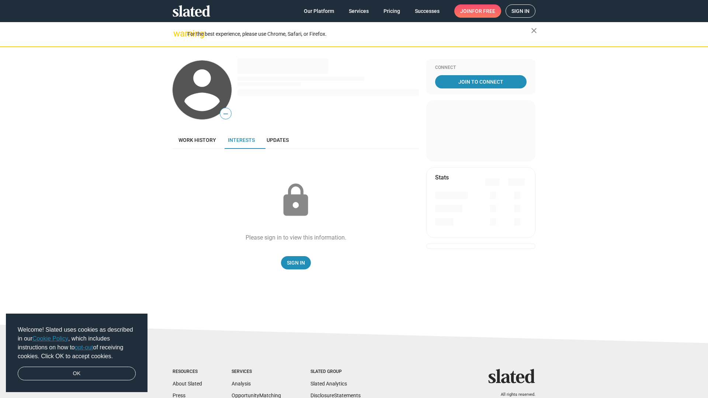 Image resolution: width=708 pixels, height=398 pixels. Describe the element at coordinates (50, 338) in the screenshot. I see `a: Cookie Policy` at that location.